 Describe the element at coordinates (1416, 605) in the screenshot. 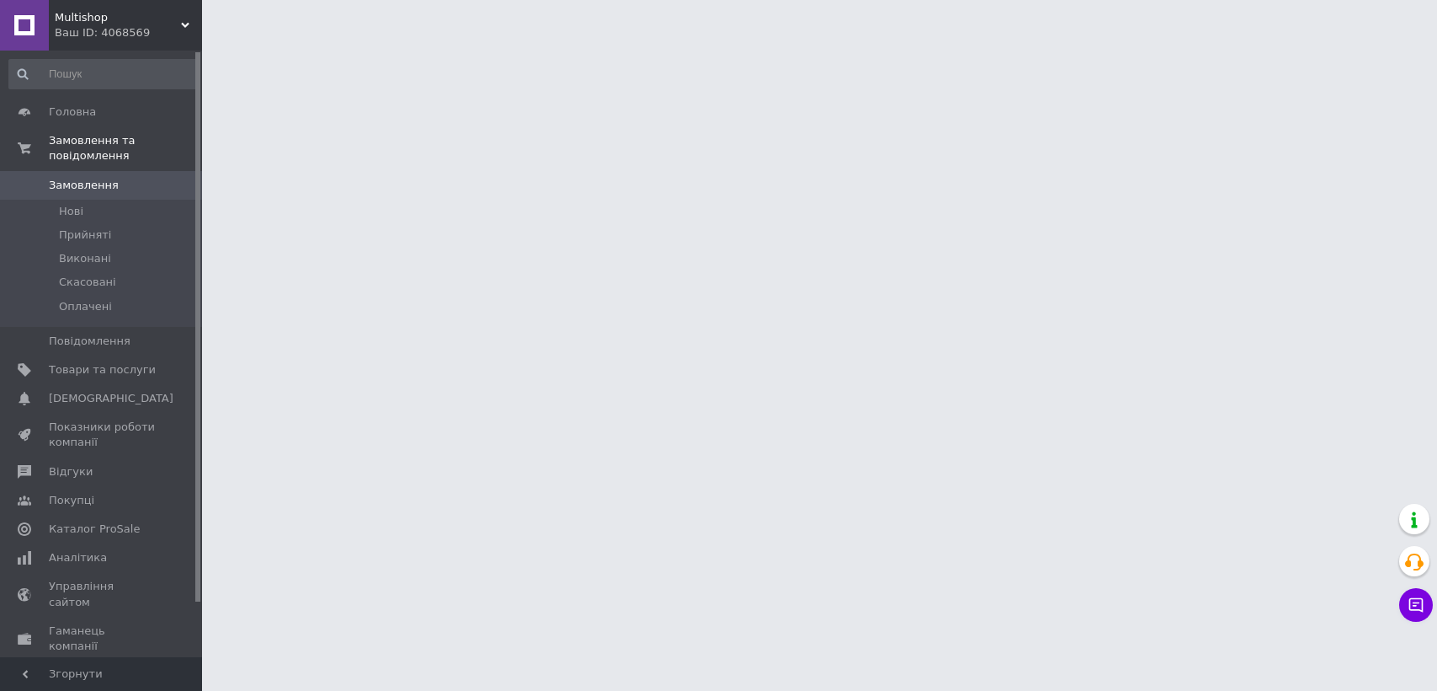

I see `button: Чат з покупцем` at that location.